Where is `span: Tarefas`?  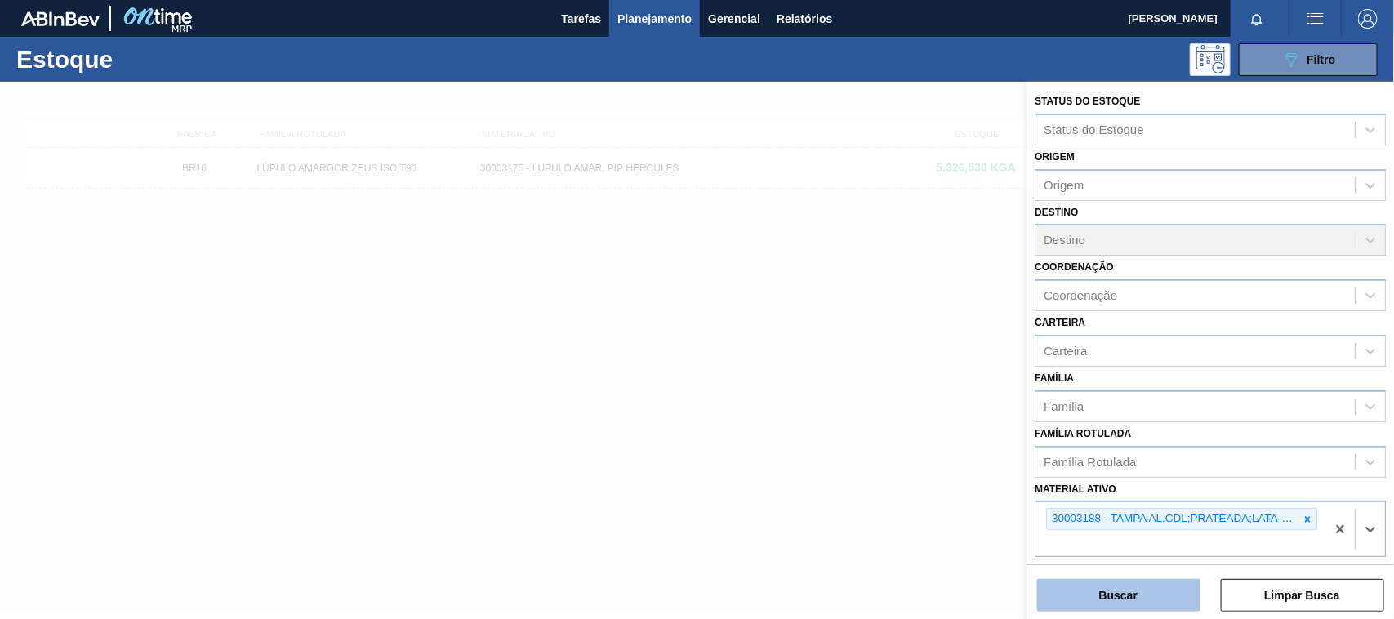 span: Tarefas is located at coordinates (581, 19).